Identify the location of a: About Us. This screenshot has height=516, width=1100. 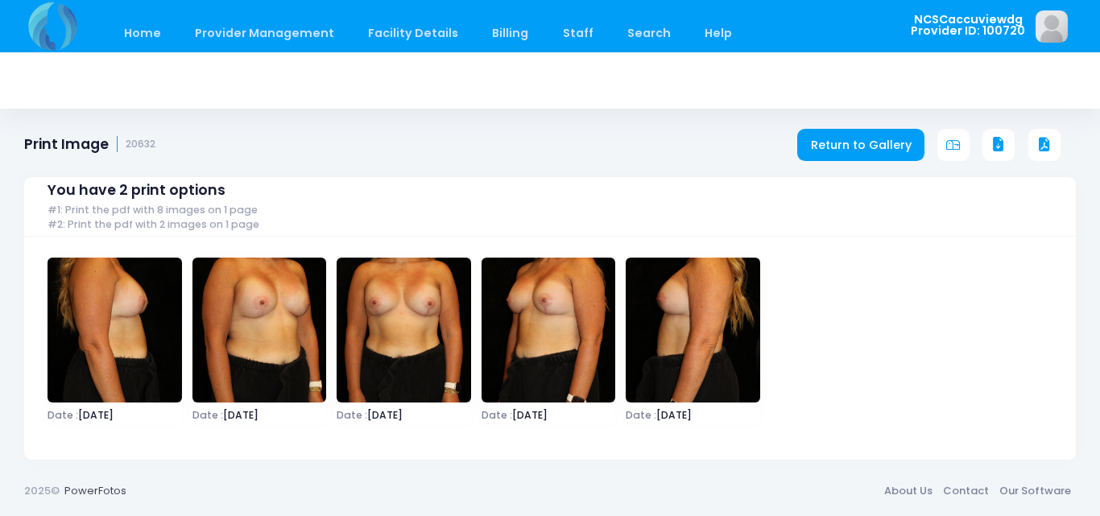
(907, 491).